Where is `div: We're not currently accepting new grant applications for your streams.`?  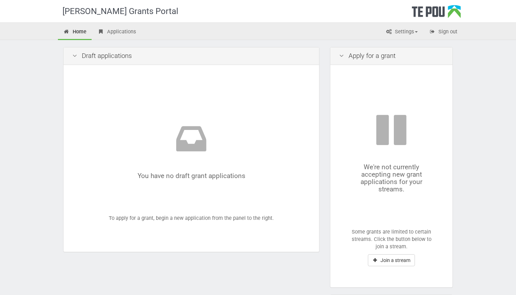
div: We're not currently accepting new grant applications for your streams. is located at coordinates (392, 153).